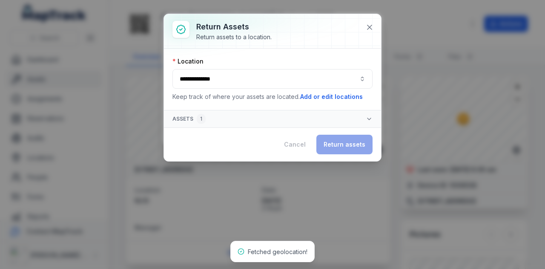 The image size is (545, 269). Describe the element at coordinates (234, 37) in the screenshot. I see `div: Return assets to a location.` at that location.